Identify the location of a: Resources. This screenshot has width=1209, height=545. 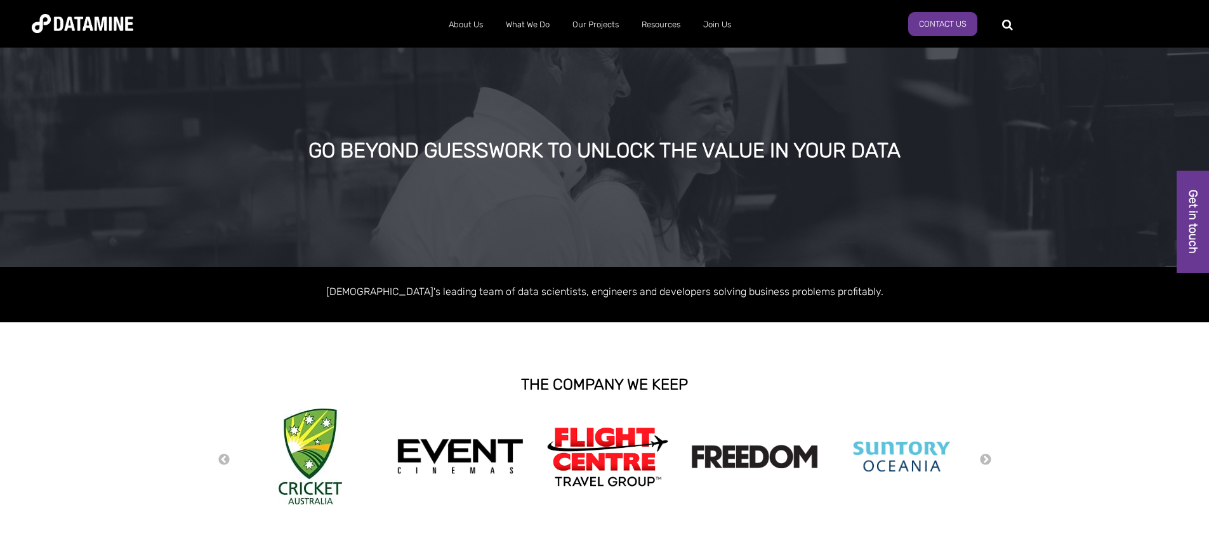
(660, 25).